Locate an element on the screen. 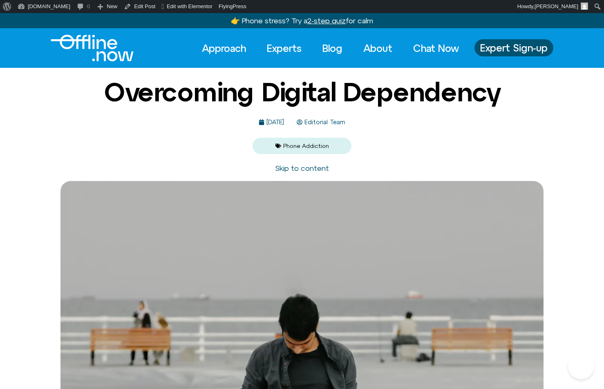 The image size is (604, 389). span: Editorial Team is located at coordinates (324, 122).